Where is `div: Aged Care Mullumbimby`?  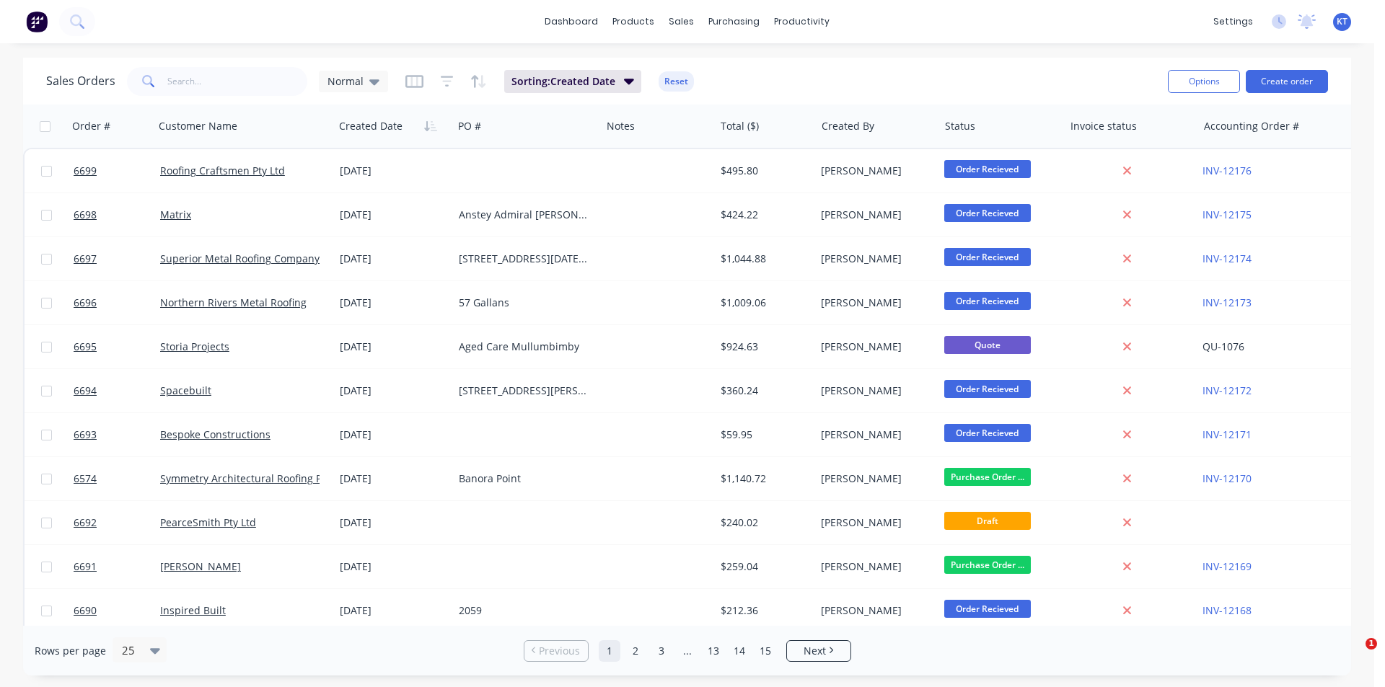 div: Aged Care Mullumbimby is located at coordinates (524, 347).